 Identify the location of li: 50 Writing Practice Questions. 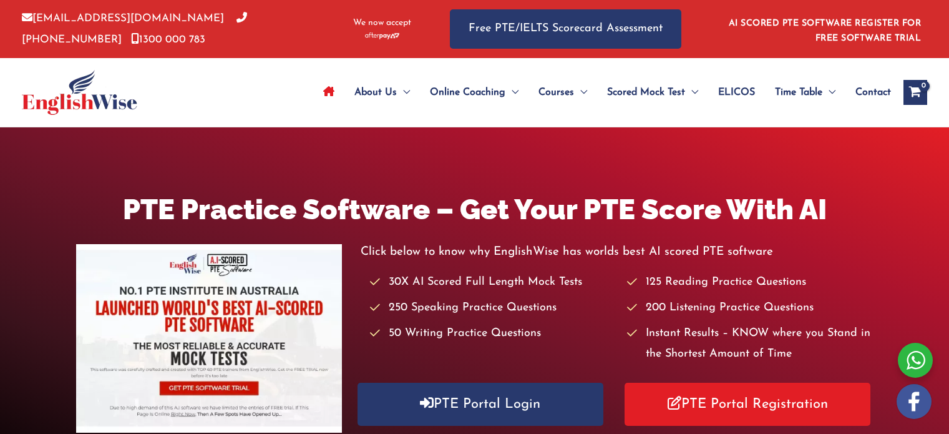
(493, 333).